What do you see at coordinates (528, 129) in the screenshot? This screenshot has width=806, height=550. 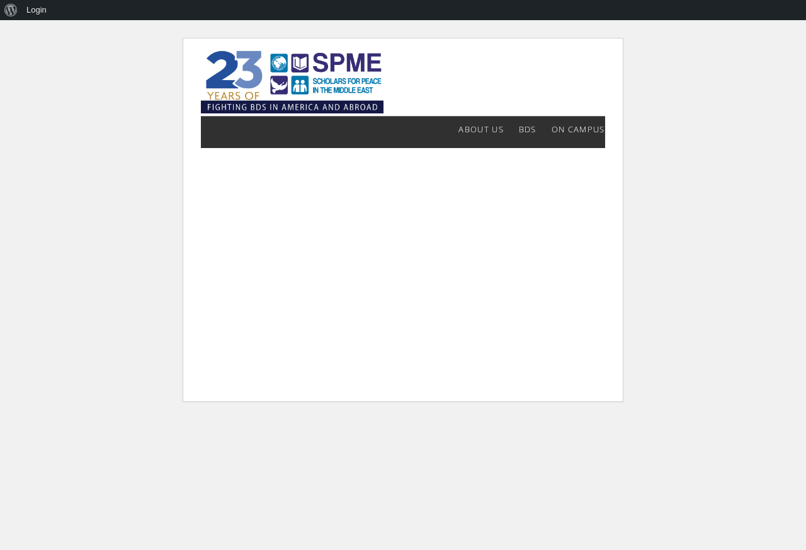 I see `span: BDS` at bounding box center [528, 129].